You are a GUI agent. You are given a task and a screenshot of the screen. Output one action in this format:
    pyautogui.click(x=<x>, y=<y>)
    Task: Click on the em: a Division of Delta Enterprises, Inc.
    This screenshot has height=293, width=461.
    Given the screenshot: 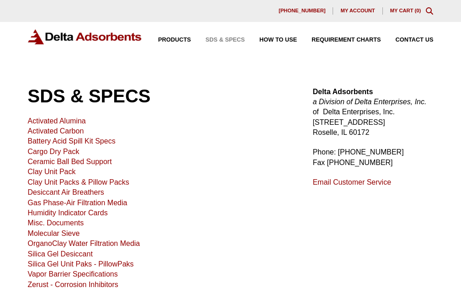 What is the action you would take?
    pyautogui.click(x=369, y=101)
    